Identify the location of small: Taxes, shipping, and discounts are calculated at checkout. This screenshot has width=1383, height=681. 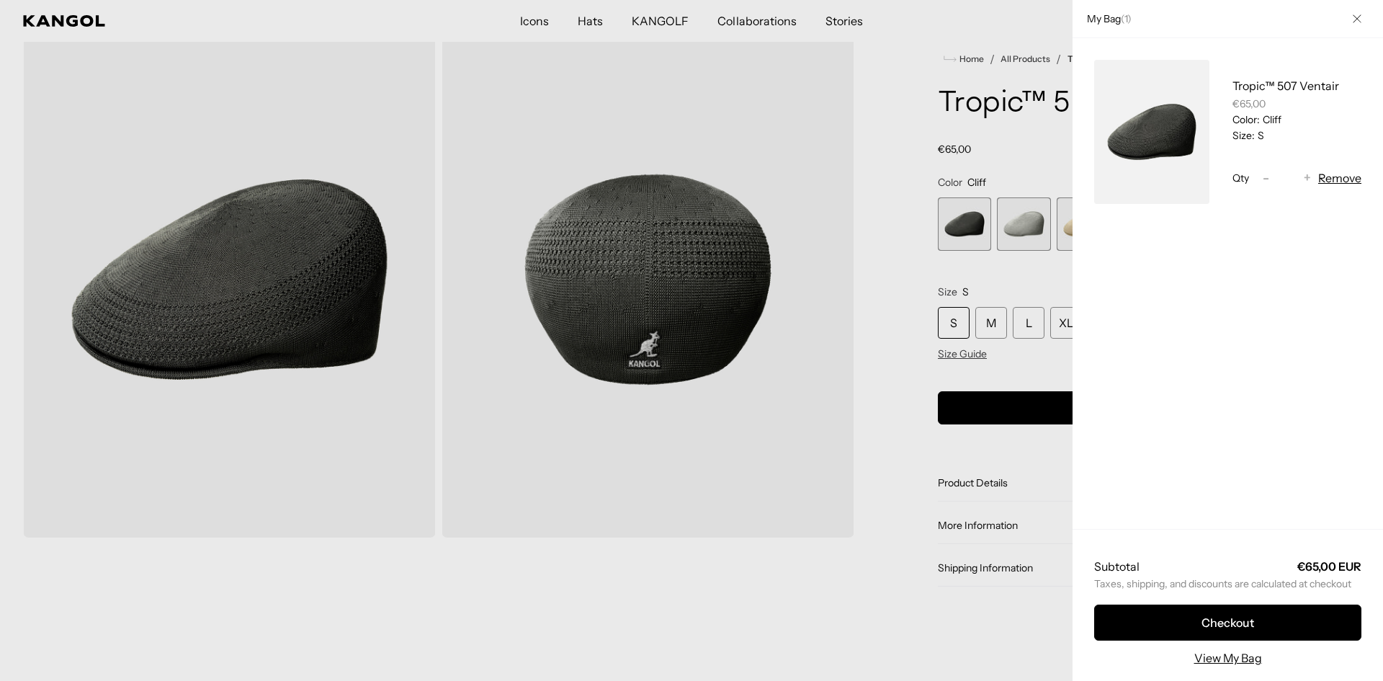
(1228, 584).